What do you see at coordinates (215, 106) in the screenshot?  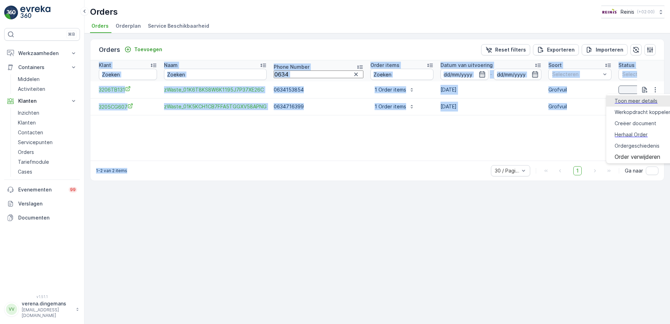 I see `a: zWaste_01K5KCH1CB7FFA5TGGXV58APNG` at bounding box center [215, 106].